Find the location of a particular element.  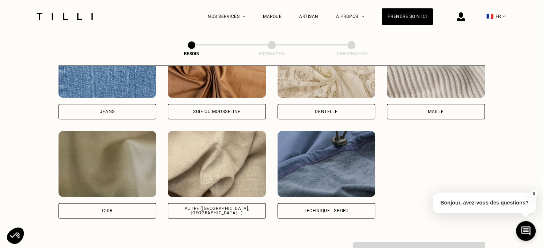

div: Jeans is located at coordinates (107, 112).